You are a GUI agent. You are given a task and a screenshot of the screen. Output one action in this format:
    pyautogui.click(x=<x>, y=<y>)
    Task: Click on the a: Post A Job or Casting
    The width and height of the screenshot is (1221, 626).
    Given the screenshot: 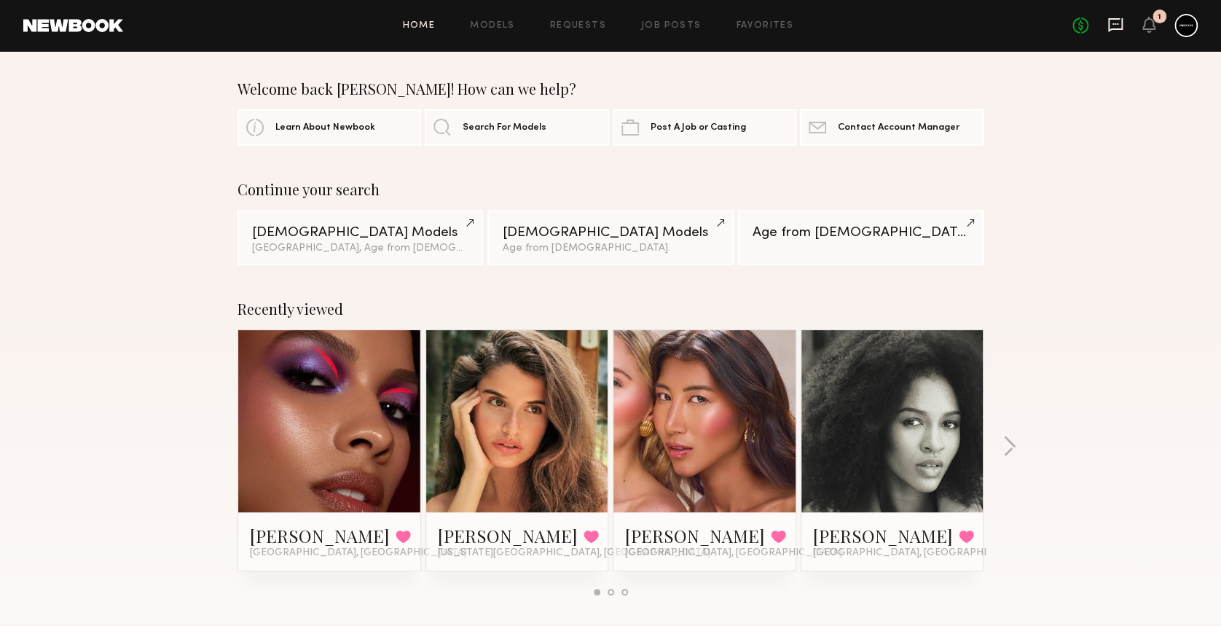 What is the action you would take?
    pyautogui.click(x=705, y=128)
    